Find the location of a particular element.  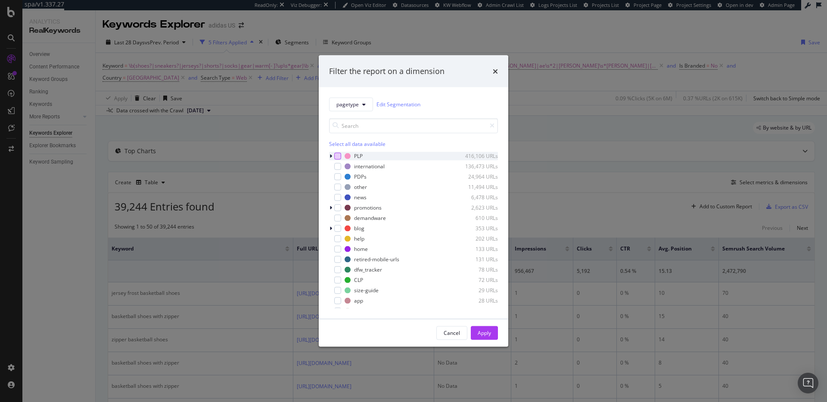

div: 29 URLs is located at coordinates (477, 290).